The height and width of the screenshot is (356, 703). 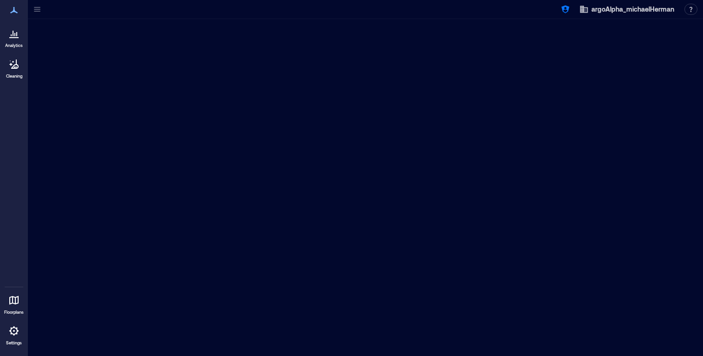 What do you see at coordinates (633, 9) in the screenshot?
I see `span: argoAlpha_michaelHerman` at bounding box center [633, 9].